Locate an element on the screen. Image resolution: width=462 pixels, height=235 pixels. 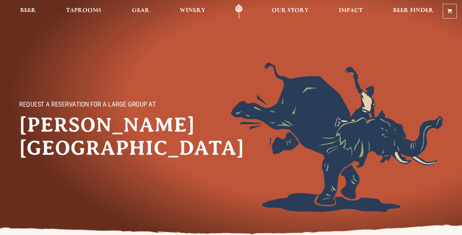
a: Gear is located at coordinates (141, 11).